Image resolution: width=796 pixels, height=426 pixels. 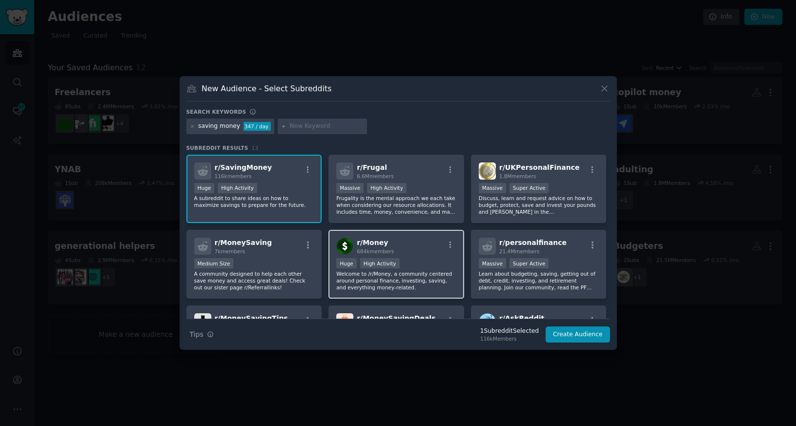 What do you see at coordinates (533, 243) in the screenshot?
I see `span: r/ personalfinance` at bounding box center [533, 243].